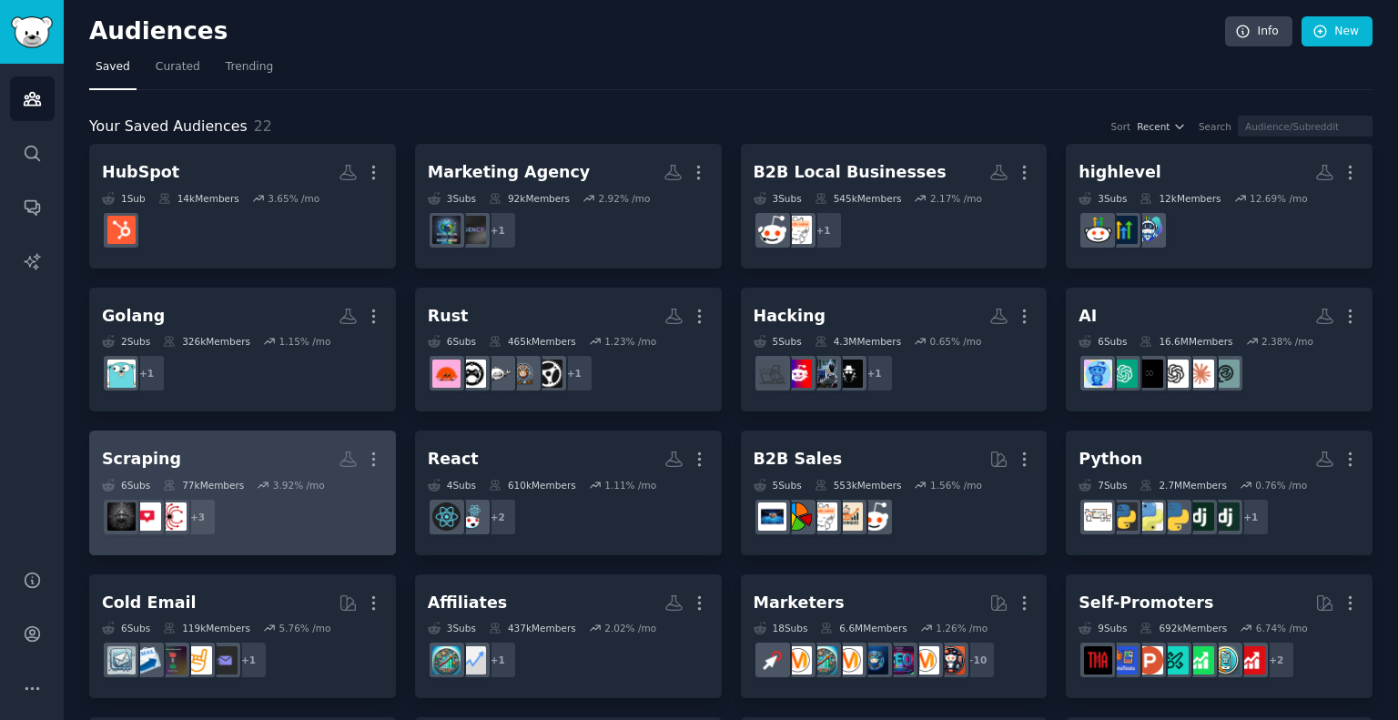  What do you see at coordinates (523, 373) in the screenshot?
I see `img: learnrust` at bounding box center [523, 373].